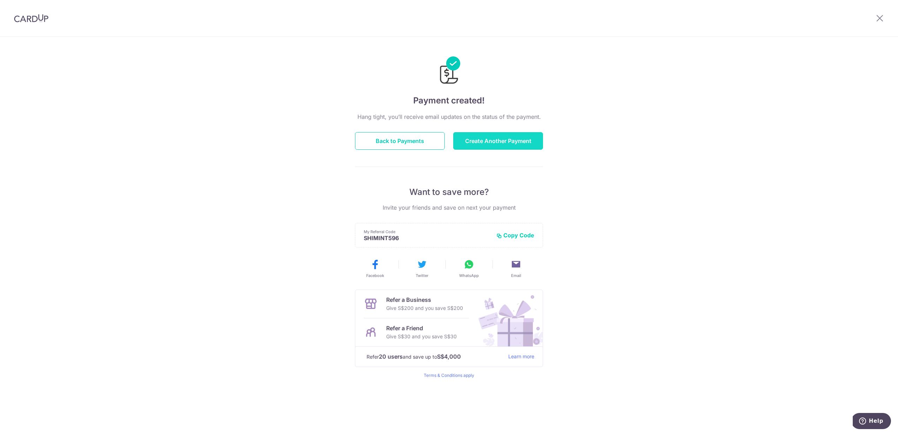  I want to click on span: WhatsApp, so click(469, 276).